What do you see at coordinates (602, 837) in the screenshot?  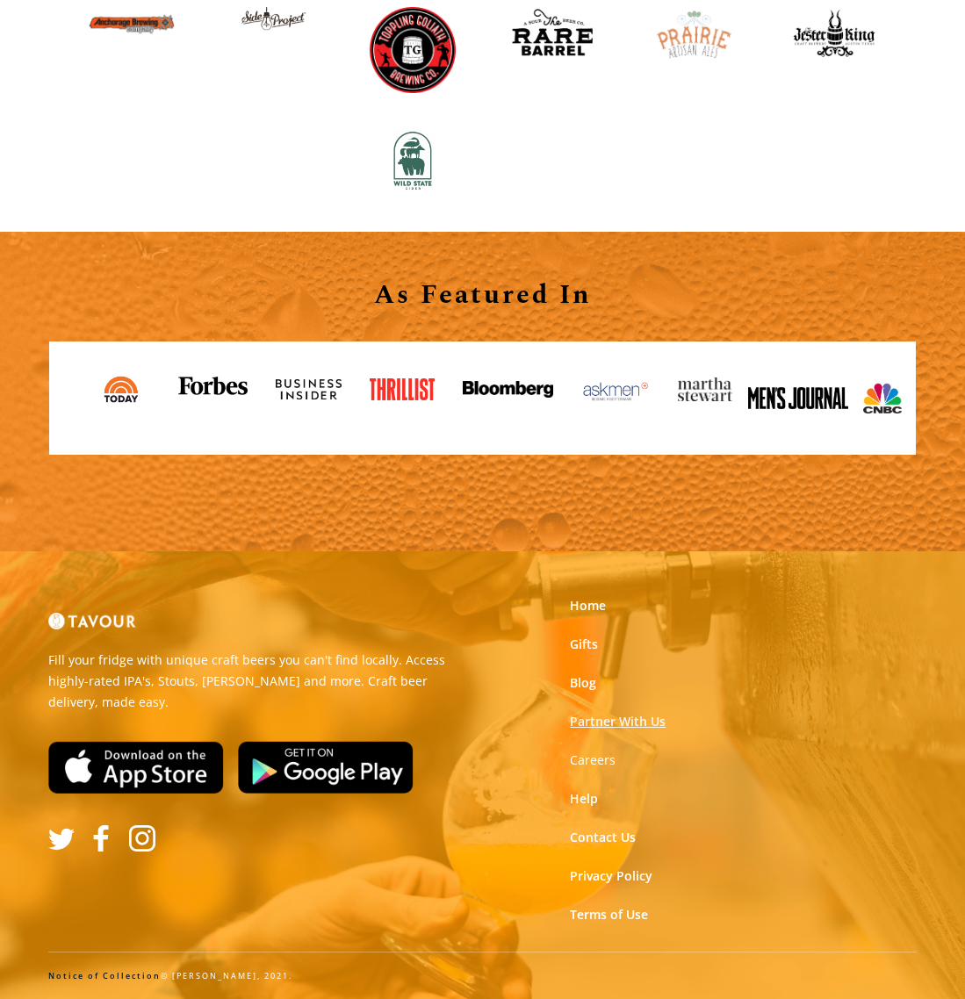 I see `a: Contact Us` at bounding box center [602, 837].